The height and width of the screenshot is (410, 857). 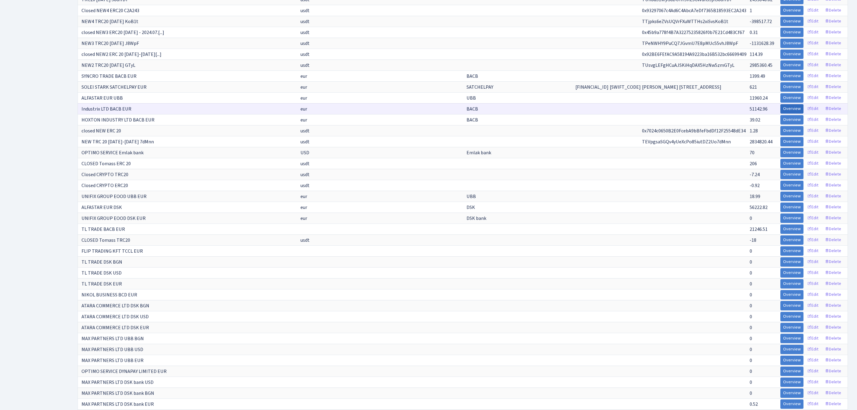 I want to click on span: ATARA COMMERCE LTD DSK EUR, so click(x=115, y=328).